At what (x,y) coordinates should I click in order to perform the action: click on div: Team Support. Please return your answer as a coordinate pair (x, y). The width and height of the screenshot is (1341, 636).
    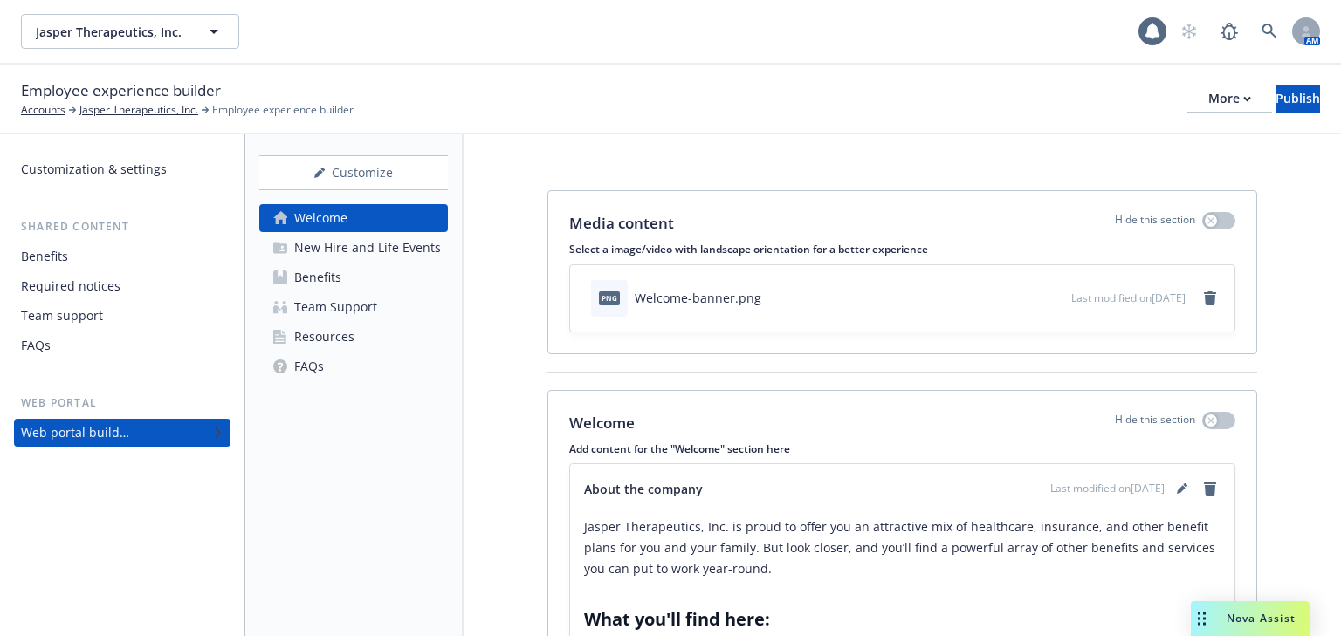
    Looking at the image, I should click on (335, 307).